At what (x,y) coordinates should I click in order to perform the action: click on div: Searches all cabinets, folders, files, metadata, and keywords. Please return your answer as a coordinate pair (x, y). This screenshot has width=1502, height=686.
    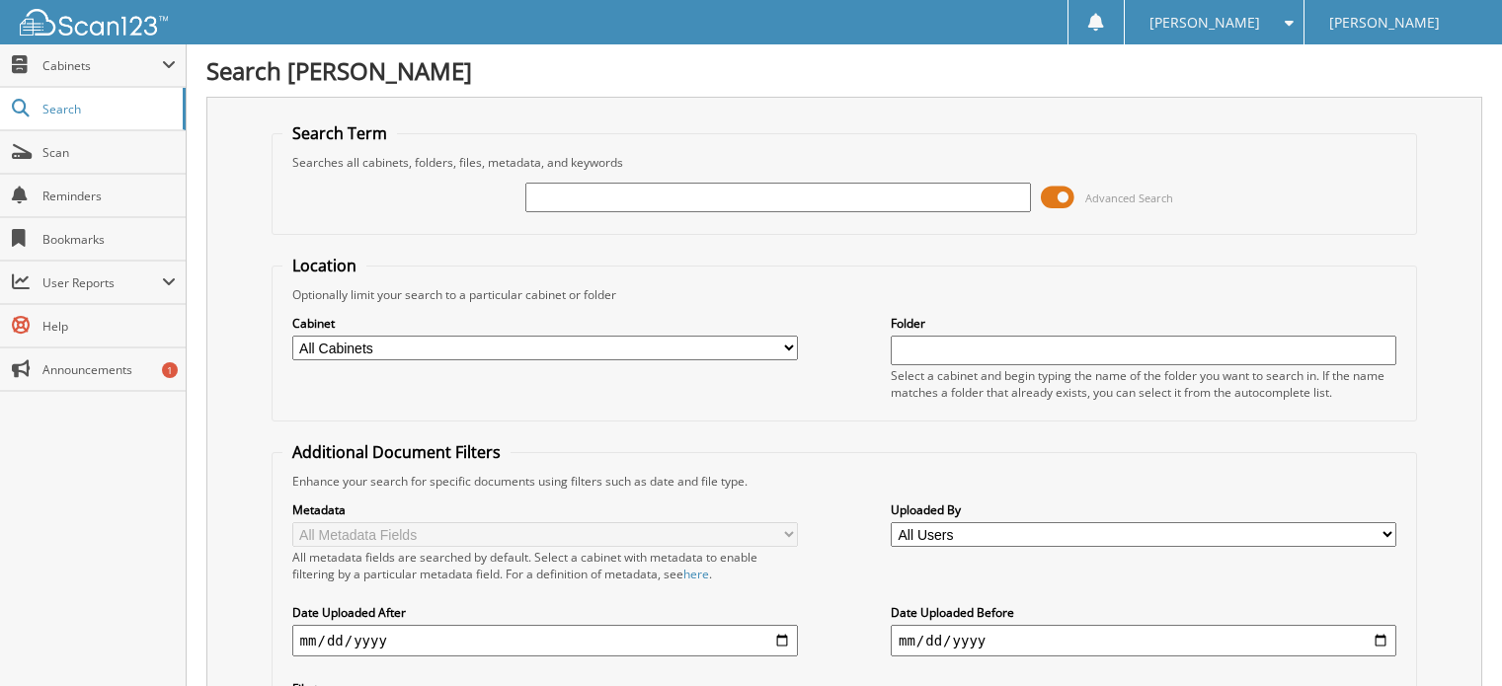
    Looking at the image, I should click on (844, 162).